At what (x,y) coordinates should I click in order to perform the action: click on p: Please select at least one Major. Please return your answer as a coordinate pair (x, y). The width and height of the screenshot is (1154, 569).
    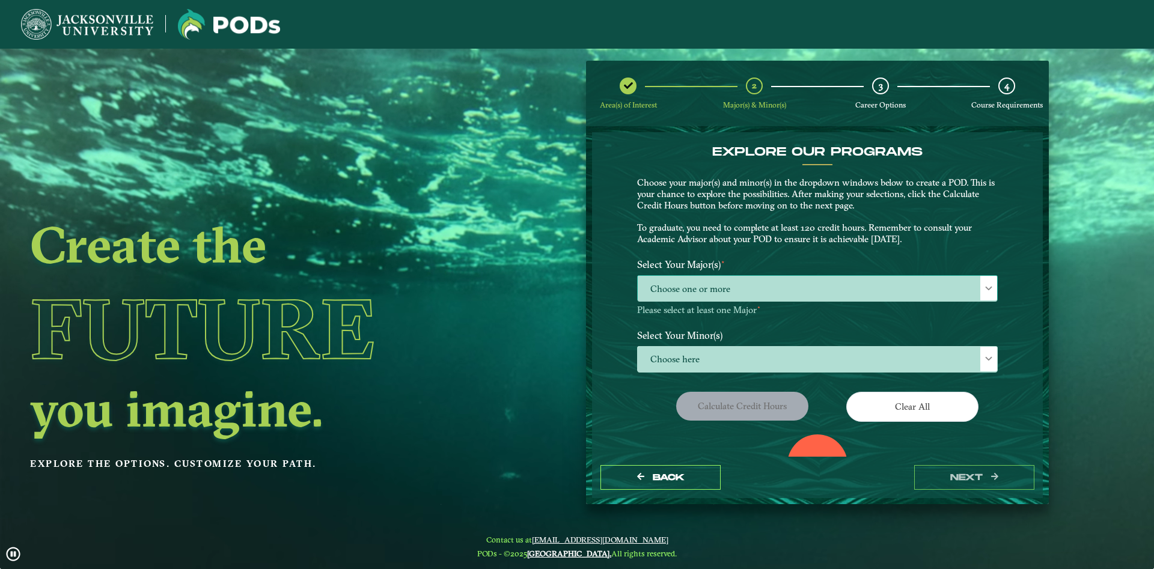
    Looking at the image, I should click on (818, 310).